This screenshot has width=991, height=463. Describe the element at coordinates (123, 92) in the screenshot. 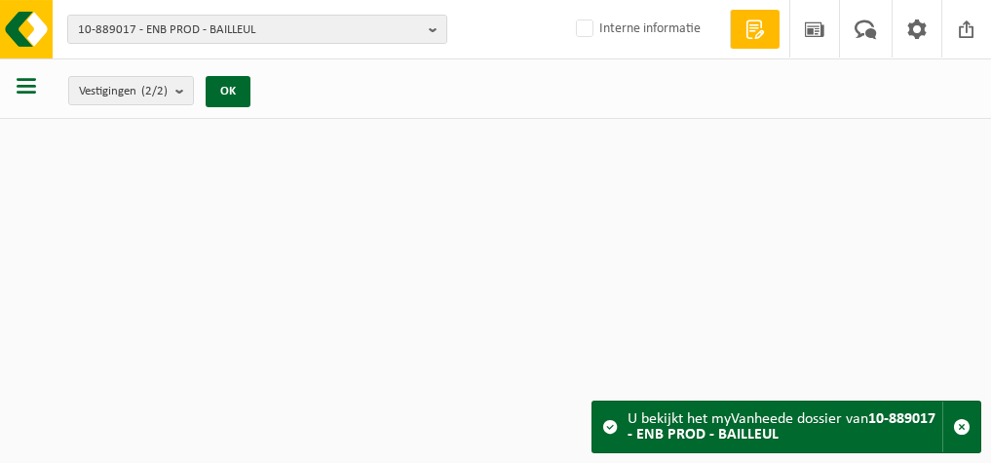

I see `span: Vestigingen` at that location.